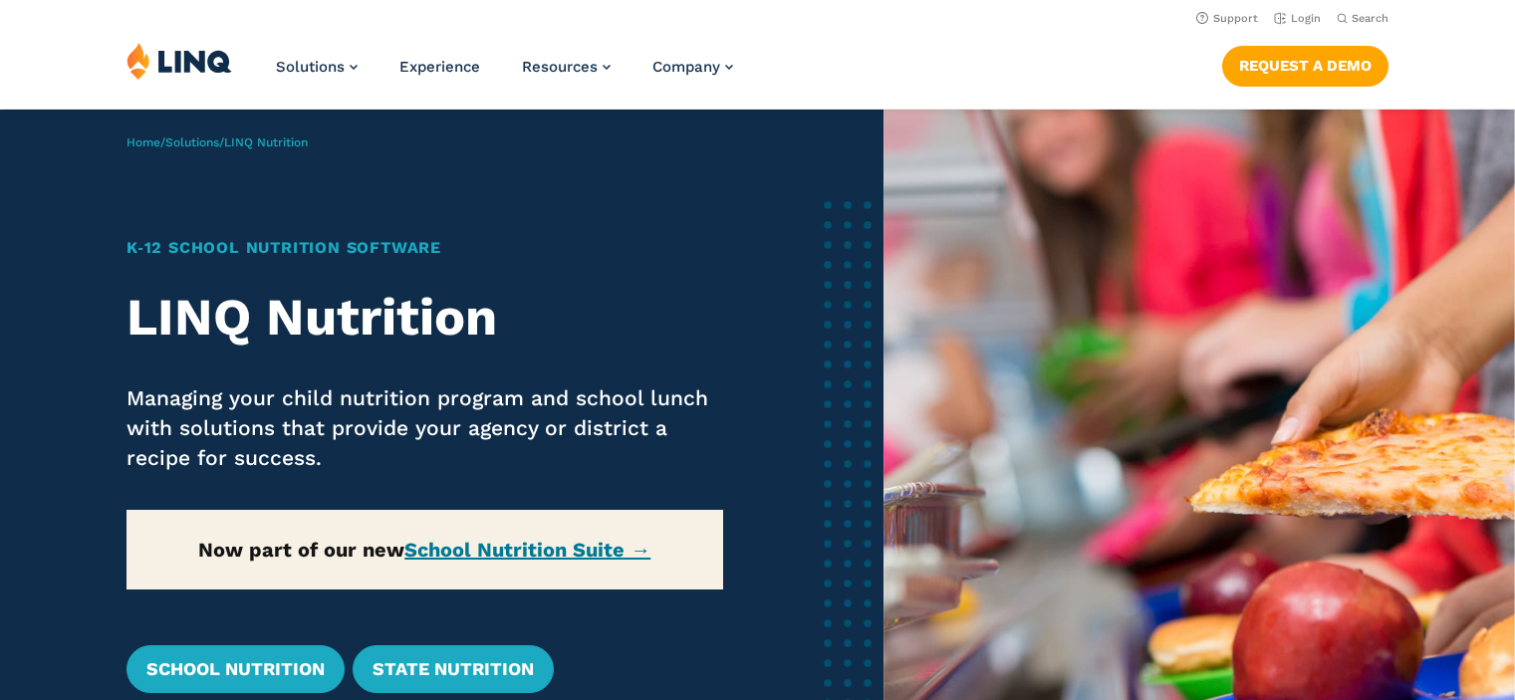 The height and width of the screenshot is (700, 1515). Describe the element at coordinates (1297, 18) in the screenshot. I see `a: Login` at that location.